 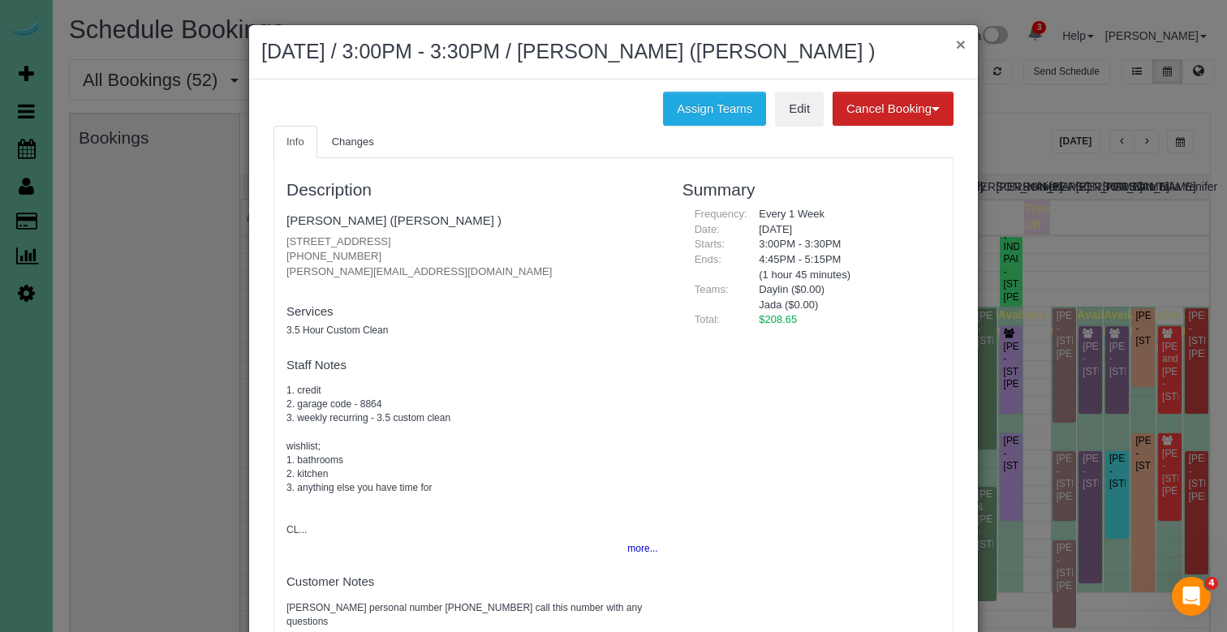 What do you see at coordinates (843, 290) in the screenshot?
I see `li: Daylin ($0.00)` at bounding box center [843, 290].